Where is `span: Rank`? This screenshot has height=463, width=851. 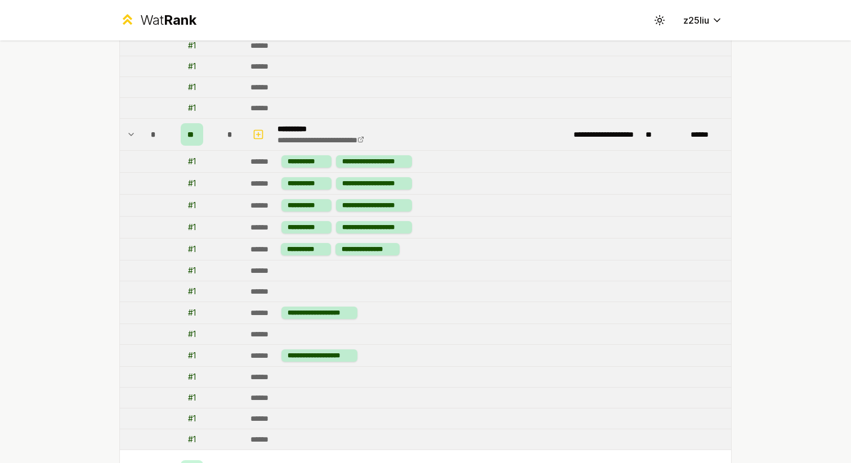
span: Rank is located at coordinates (180, 20).